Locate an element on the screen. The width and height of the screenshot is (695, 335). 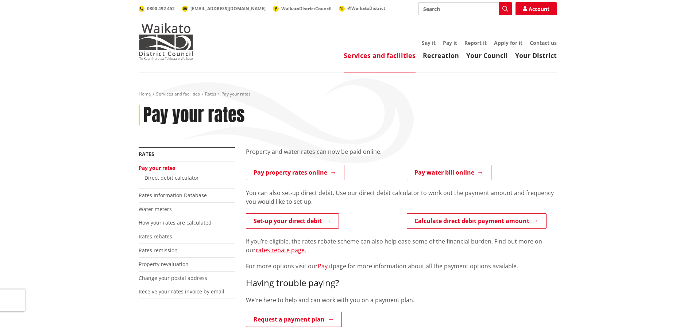
a: Account is located at coordinates (536, 9).